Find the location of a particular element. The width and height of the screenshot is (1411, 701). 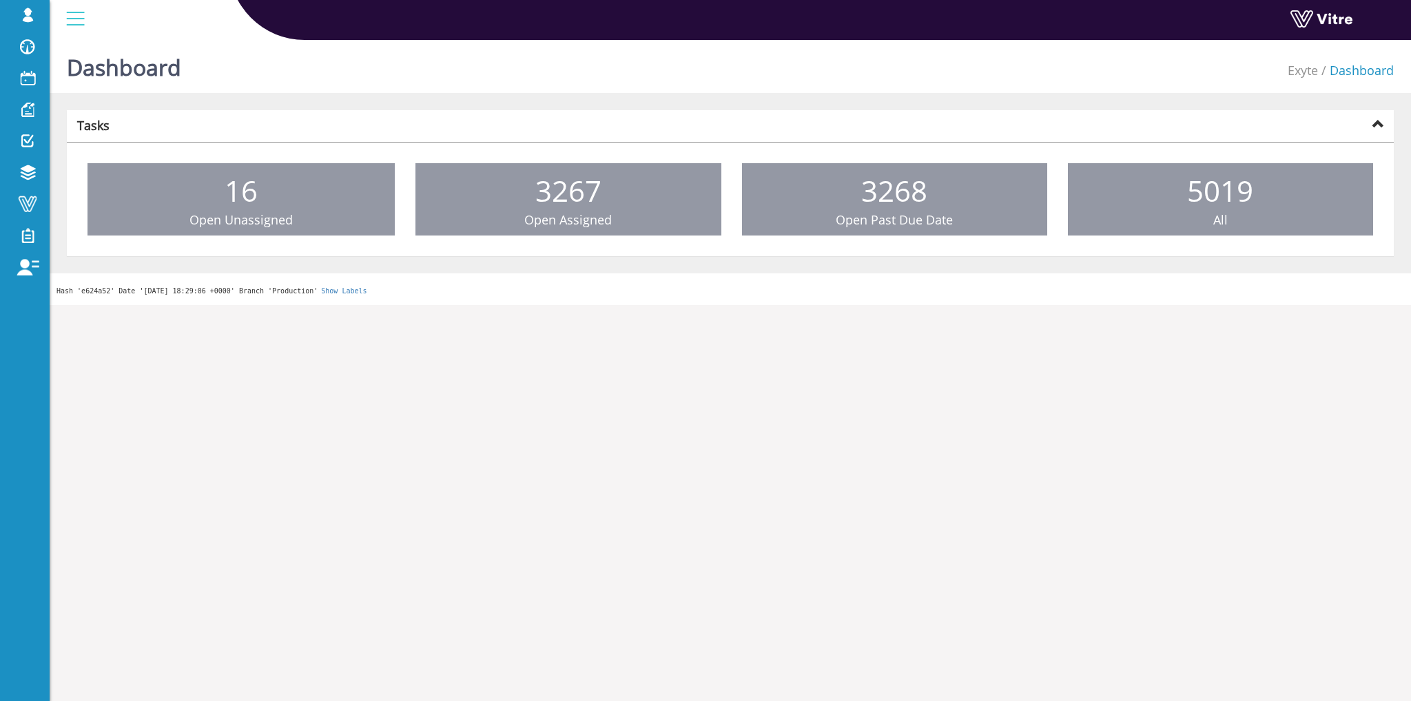

span: 16 is located at coordinates (241, 190).